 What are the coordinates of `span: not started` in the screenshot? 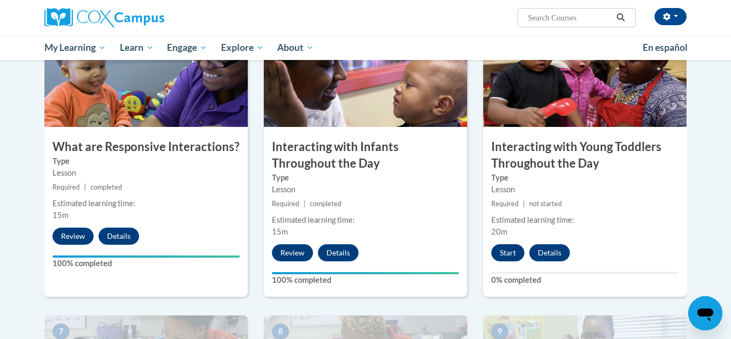 It's located at (546, 203).